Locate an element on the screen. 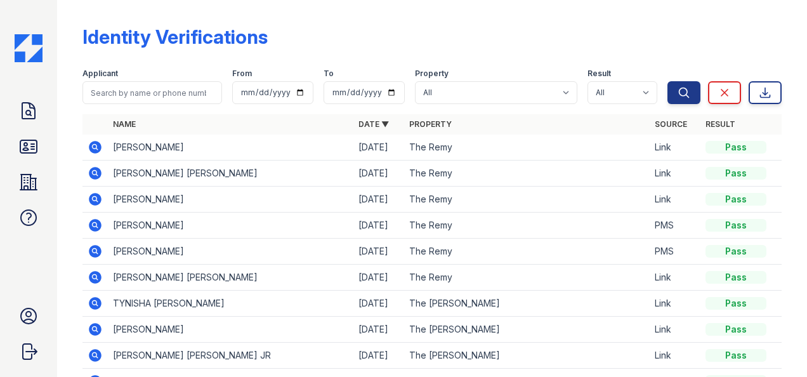  div: Identity Verifications is located at coordinates (175, 37).